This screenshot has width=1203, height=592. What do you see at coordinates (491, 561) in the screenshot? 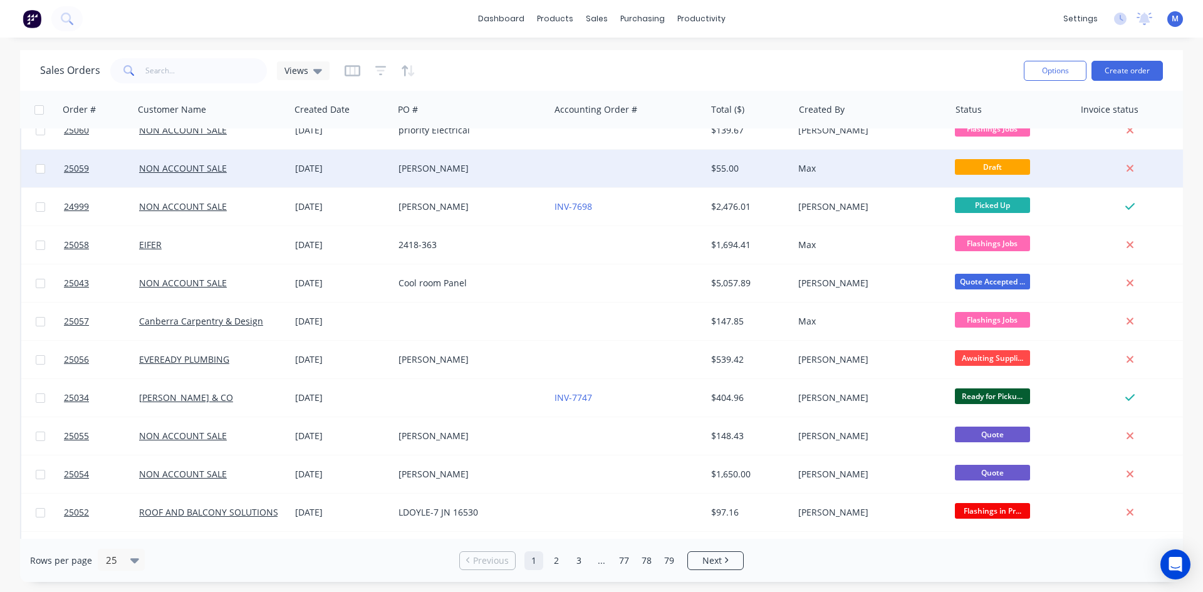
I see `span: Previous` at bounding box center [491, 561].